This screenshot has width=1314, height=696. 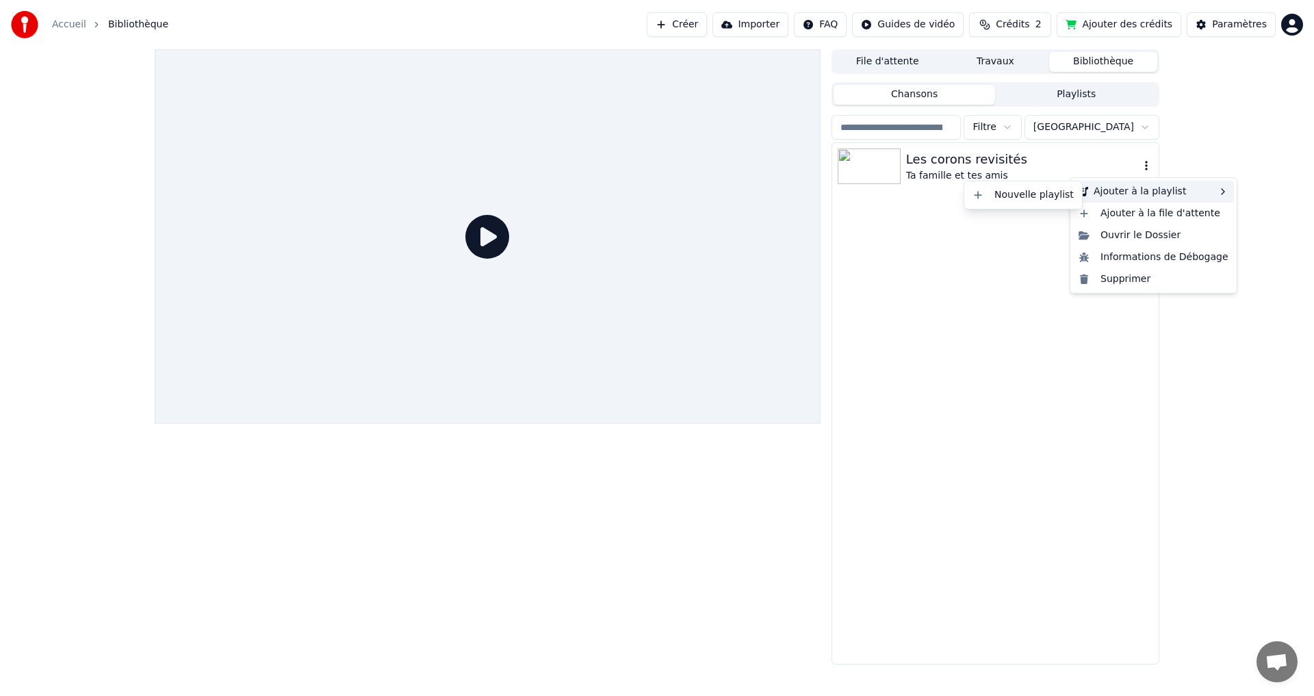 What do you see at coordinates (138, 25) in the screenshot?
I see `span: Bibliothèque` at bounding box center [138, 25].